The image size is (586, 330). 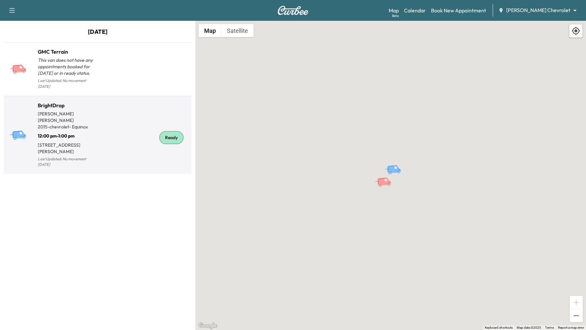 What do you see at coordinates (395, 16) in the screenshot?
I see `div: Beta` at bounding box center [395, 16].